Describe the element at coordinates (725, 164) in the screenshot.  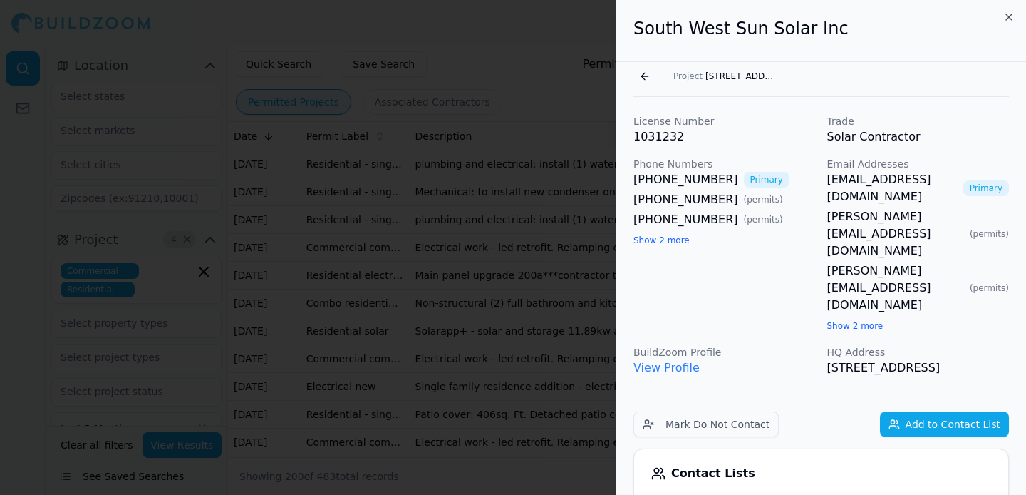
I see `p: Phone Numbers` at that location.